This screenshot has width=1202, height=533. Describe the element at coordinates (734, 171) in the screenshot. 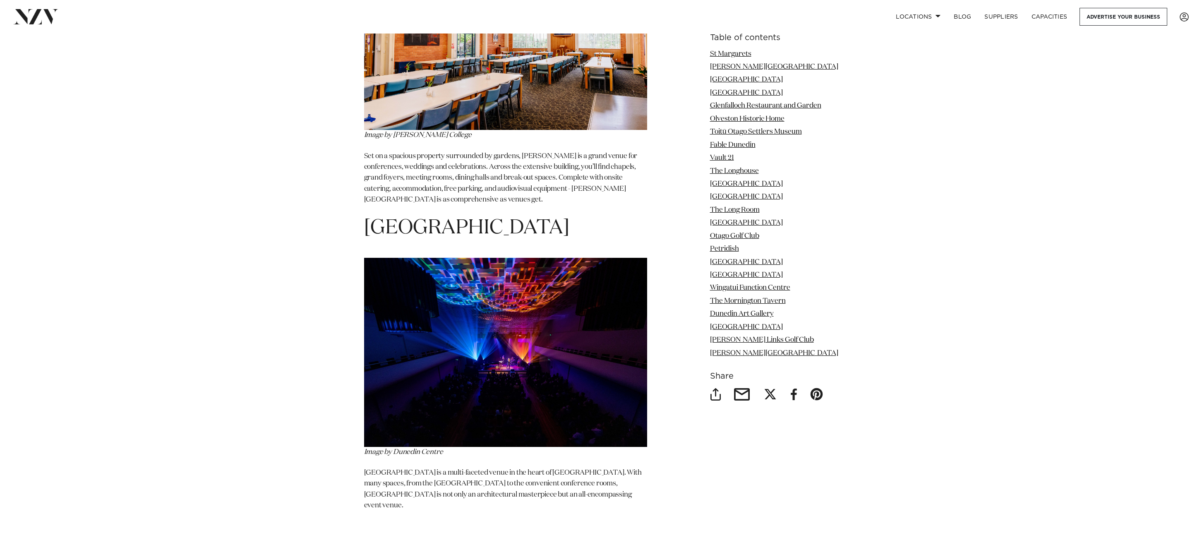

I see `a: The Longhouse` at that location.